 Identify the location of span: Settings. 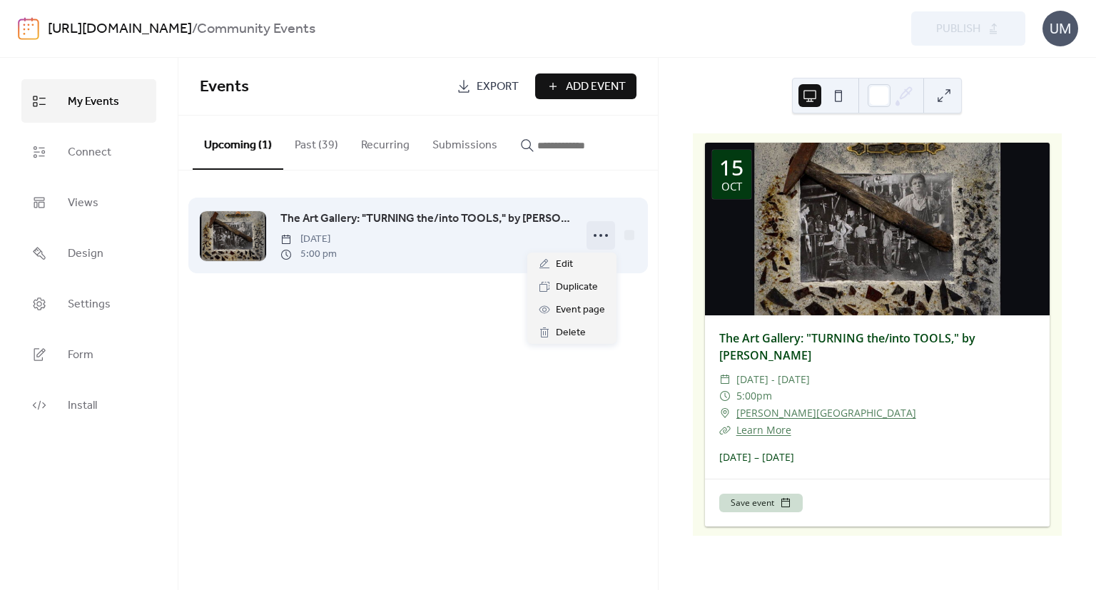
(89, 304).